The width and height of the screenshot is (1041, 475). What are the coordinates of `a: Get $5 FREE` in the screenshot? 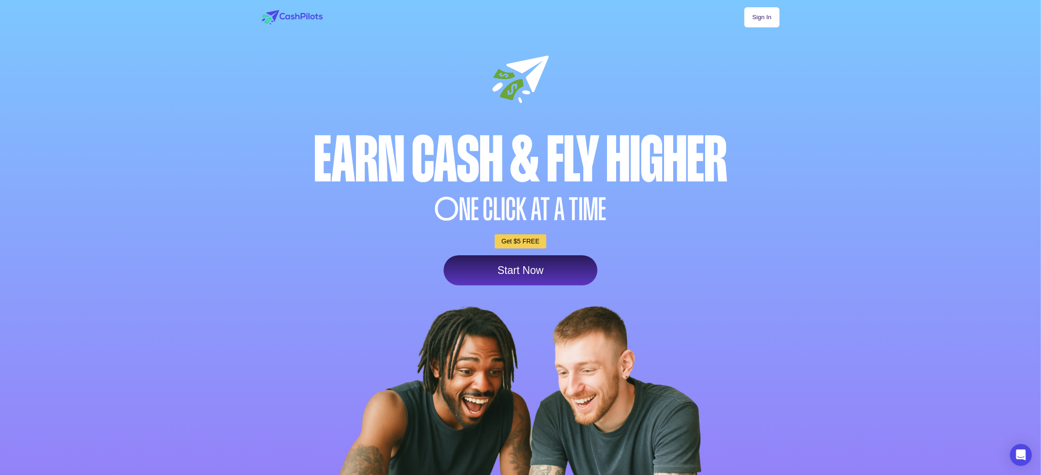 It's located at (520, 241).